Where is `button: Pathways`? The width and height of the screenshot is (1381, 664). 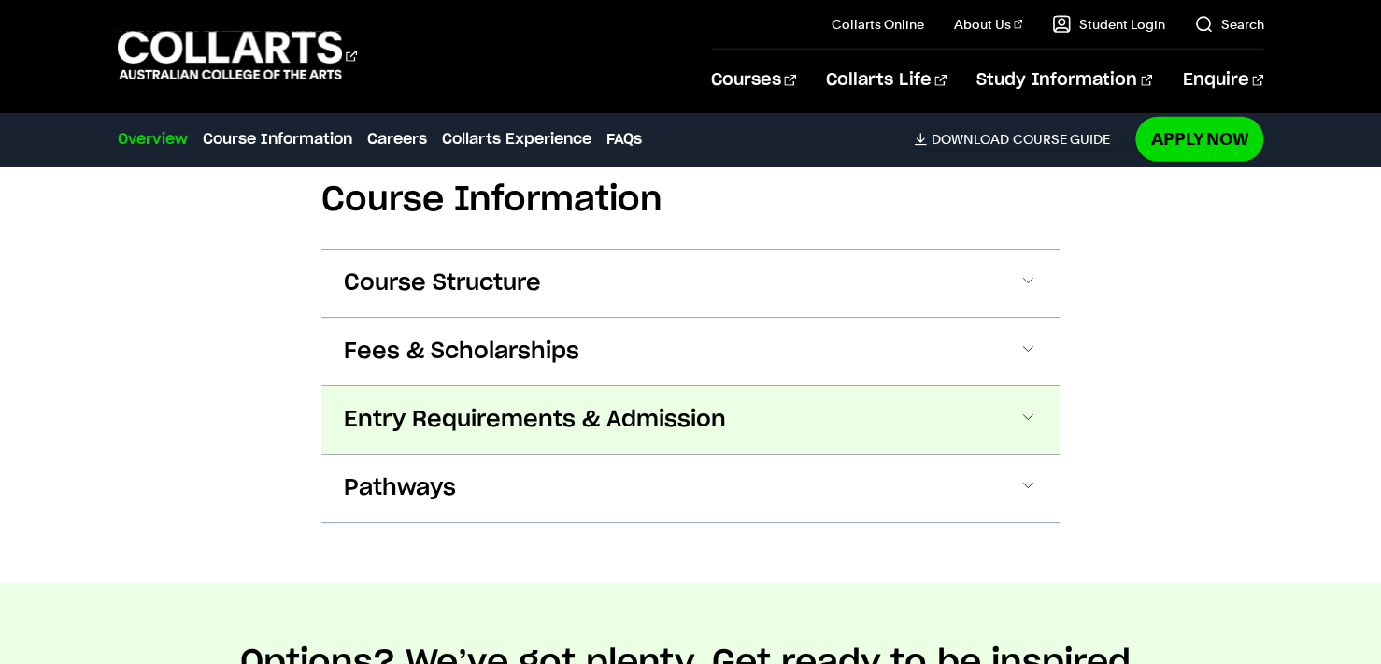 button: Pathways is located at coordinates (691, 488).